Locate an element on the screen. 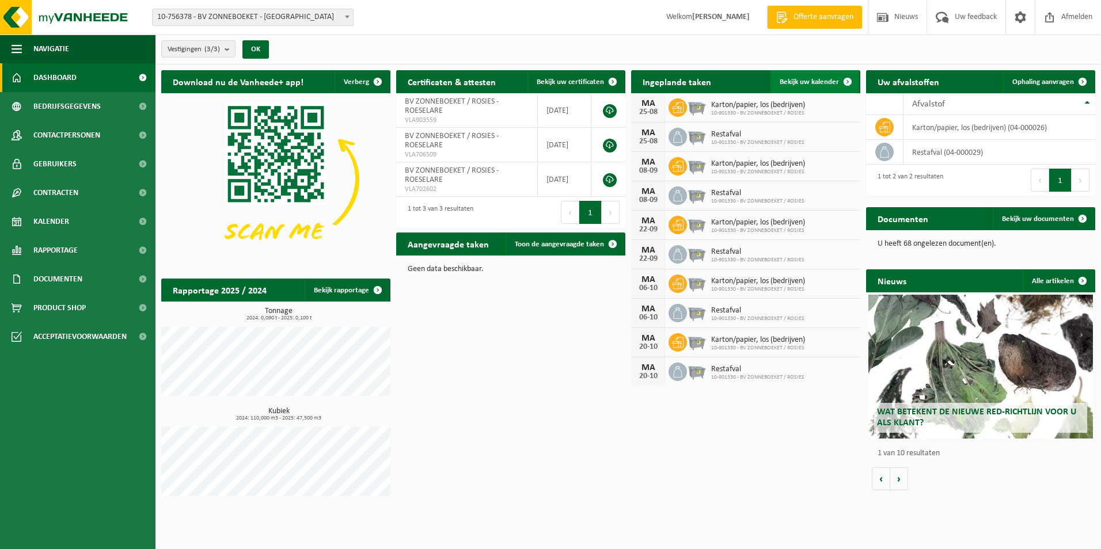 The height and width of the screenshot is (549, 1101). span: Wat betekent de nieuwe RED-richtlijn voor u als klant? is located at coordinates (977, 417).